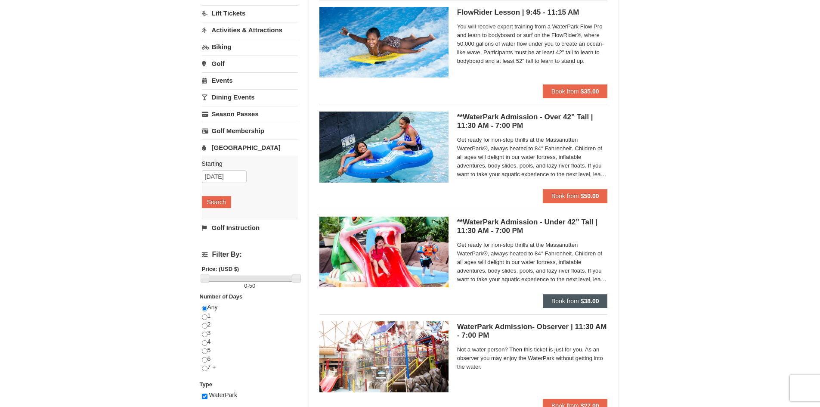  Describe the element at coordinates (245, 285) in the screenshot. I see `span: 0` at that location.